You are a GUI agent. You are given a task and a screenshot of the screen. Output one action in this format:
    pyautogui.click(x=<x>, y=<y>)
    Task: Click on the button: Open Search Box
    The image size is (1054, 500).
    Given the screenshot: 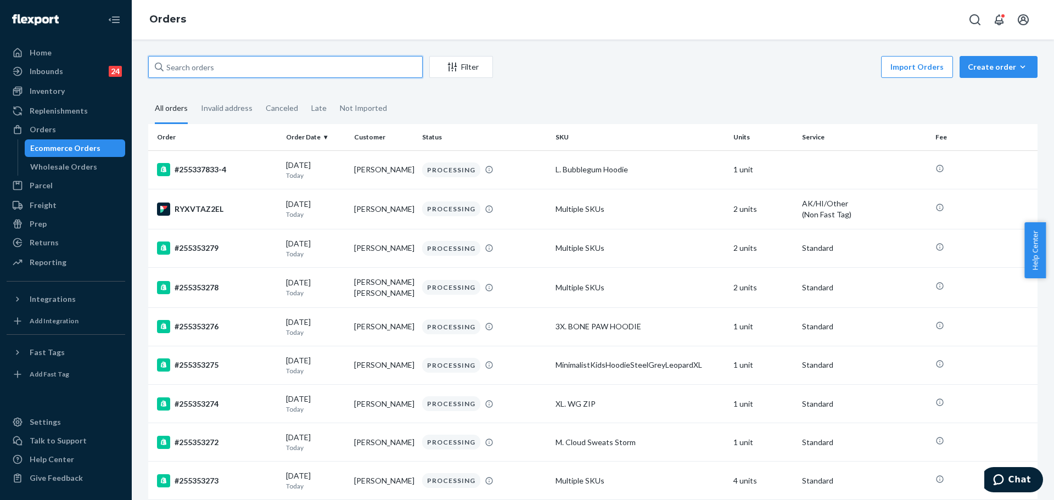 What is the action you would take?
    pyautogui.click(x=975, y=20)
    